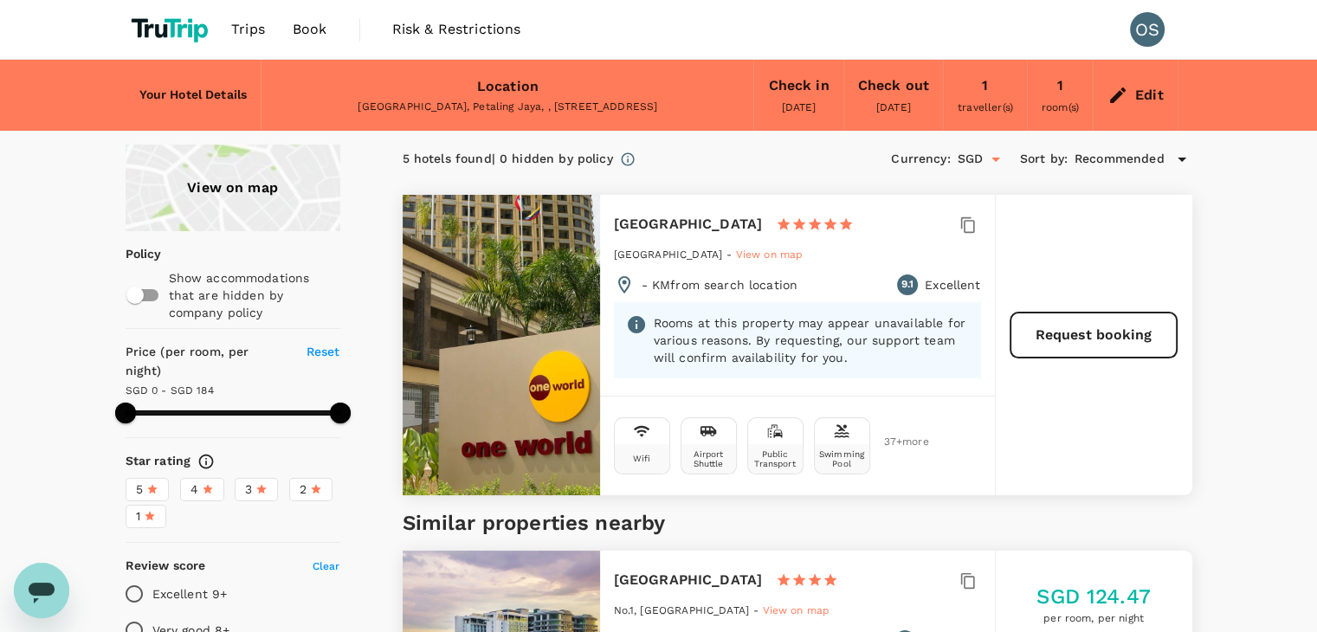  I want to click on h6: Sort by :, so click(1043, 159).